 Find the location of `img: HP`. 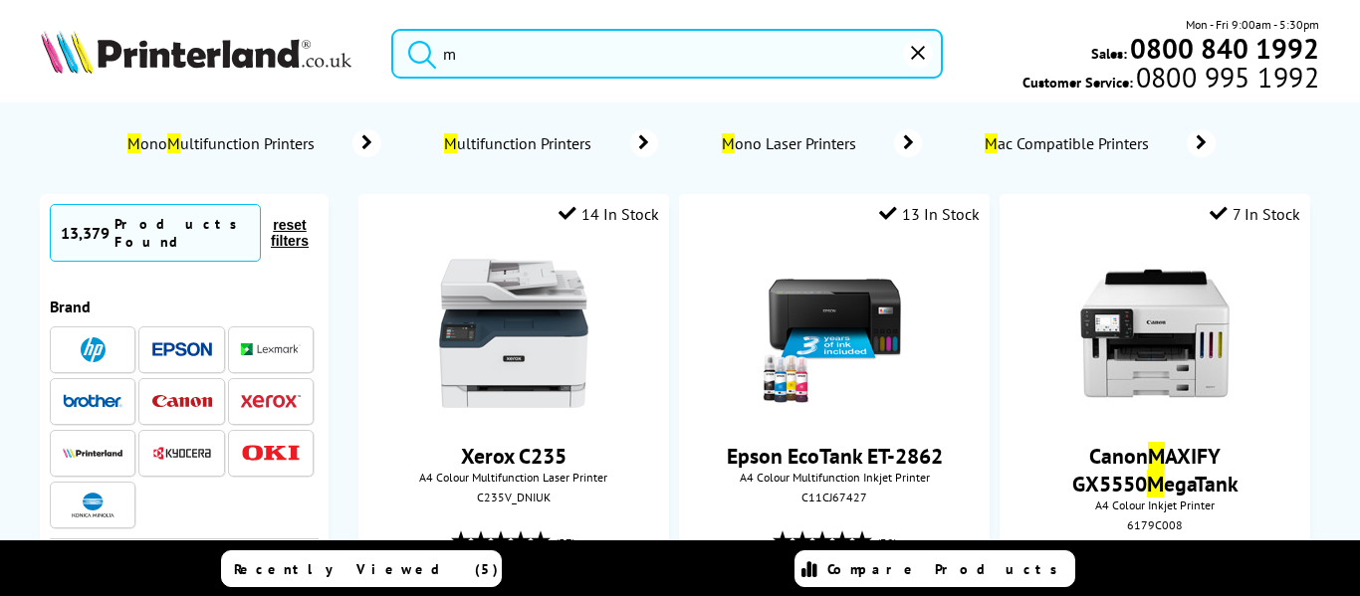

img: HP is located at coordinates (93, 349).